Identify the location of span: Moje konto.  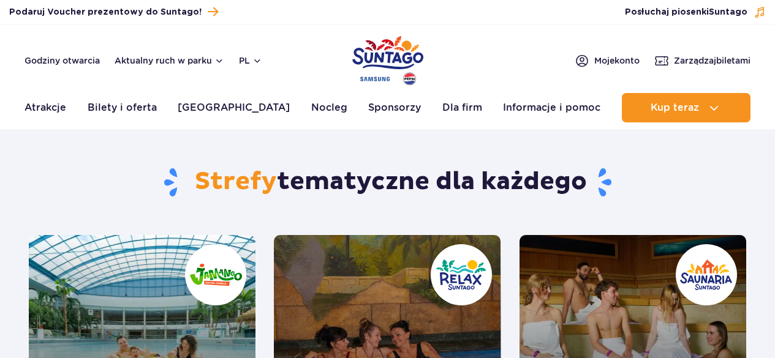
(617, 61).